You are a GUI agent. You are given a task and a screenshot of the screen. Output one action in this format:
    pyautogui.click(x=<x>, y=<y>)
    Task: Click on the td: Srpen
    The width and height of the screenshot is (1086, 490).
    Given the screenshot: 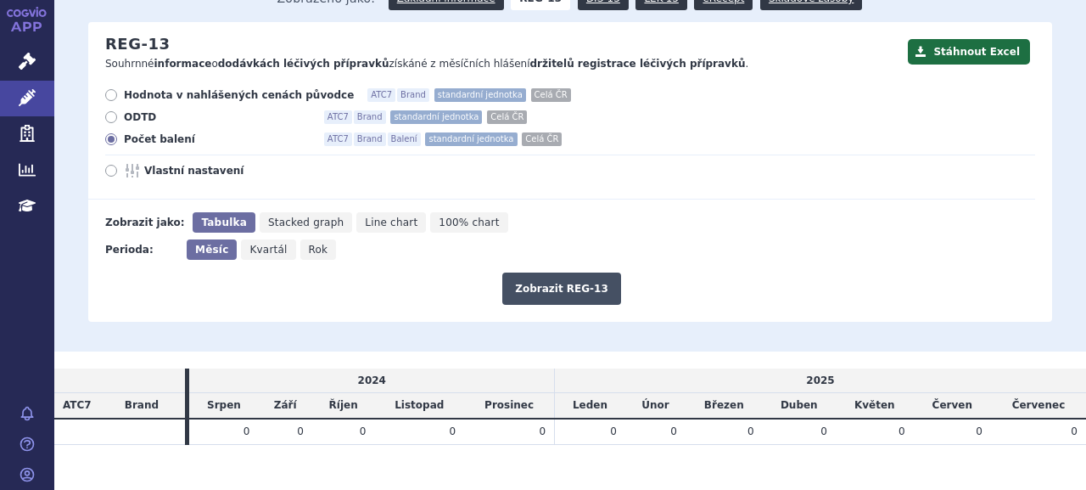 What is the action you would take?
    pyautogui.click(x=223, y=406)
    